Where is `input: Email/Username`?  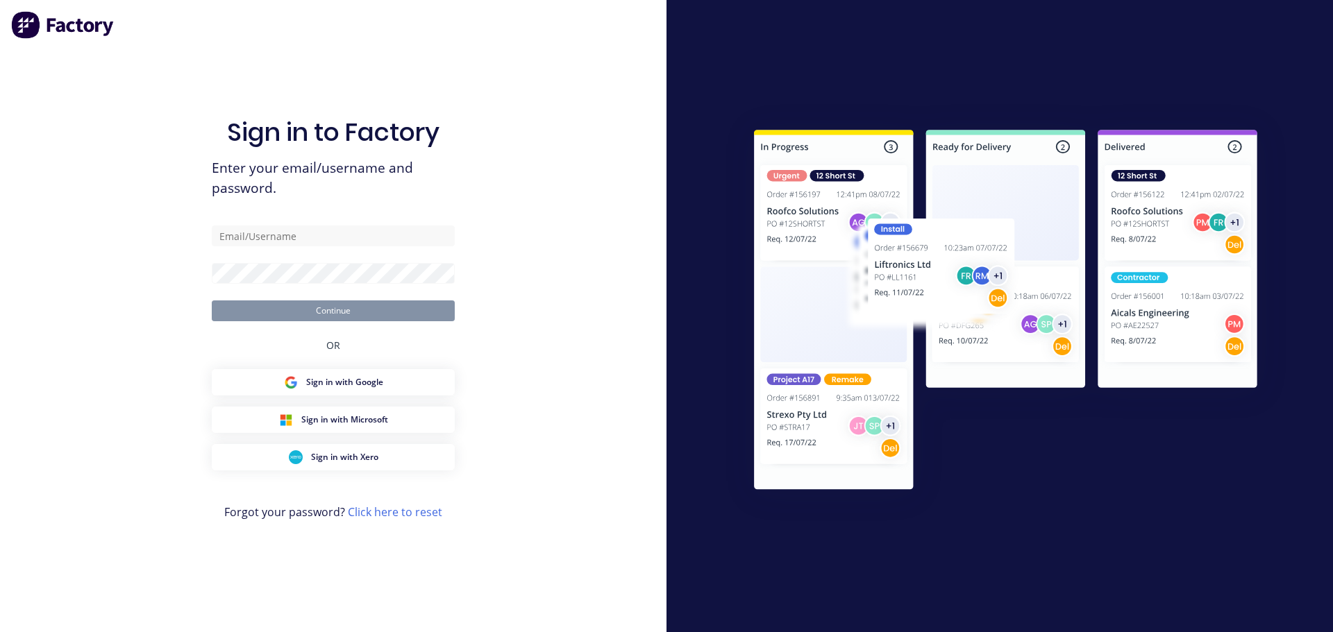
input: Email/Username is located at coordinates (333, 236).